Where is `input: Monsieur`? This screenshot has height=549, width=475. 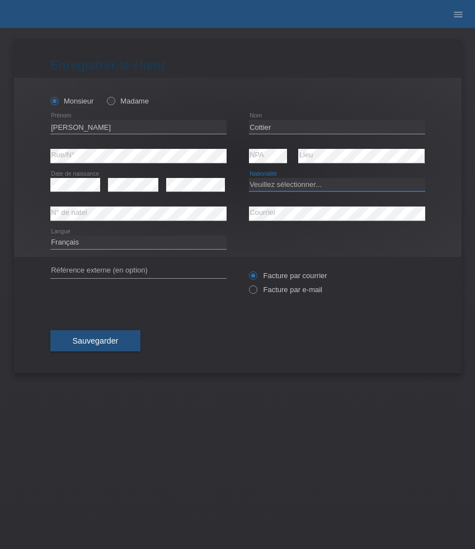 input: Monsieur is located at coordinates (54, 100).